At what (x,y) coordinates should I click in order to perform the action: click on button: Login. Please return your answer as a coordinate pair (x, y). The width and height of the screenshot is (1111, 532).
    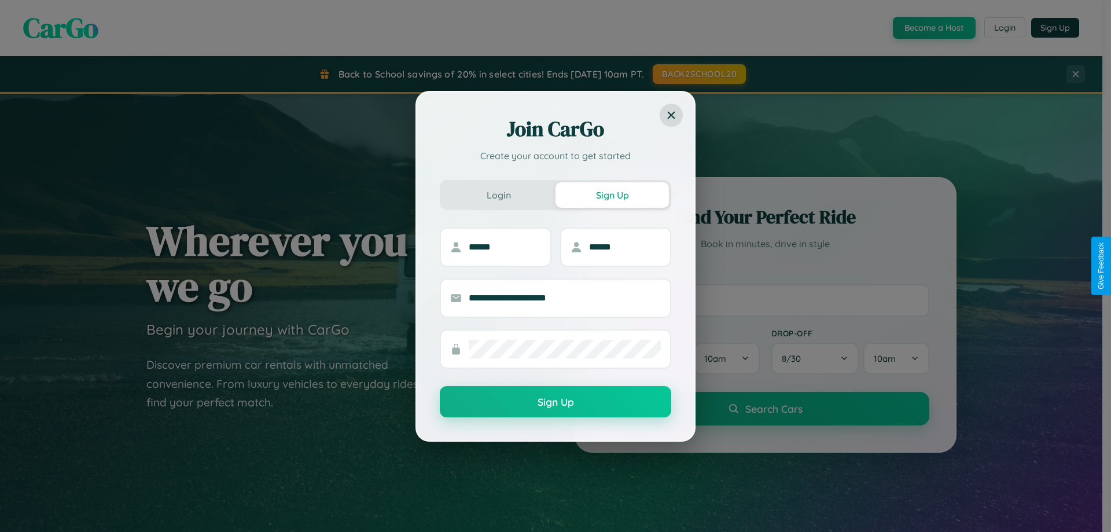
    Looking at the image, I should click on (499, 195).